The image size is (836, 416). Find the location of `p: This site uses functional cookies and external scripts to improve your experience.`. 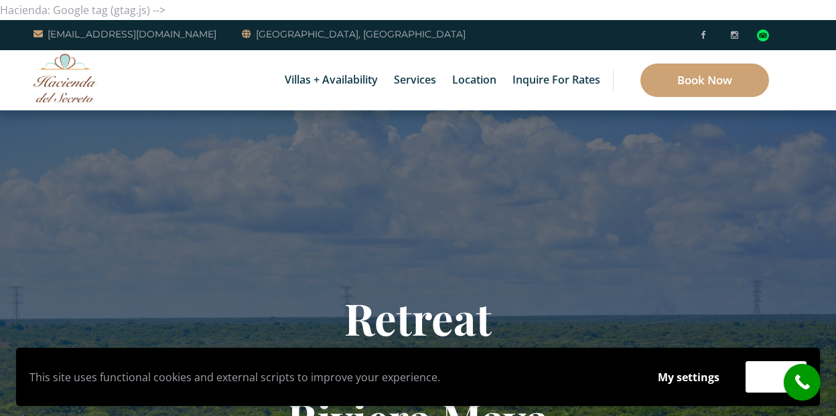

p: This site uses functional cookies and external scripts to improve your experience. is located at coordinates (330, 378).